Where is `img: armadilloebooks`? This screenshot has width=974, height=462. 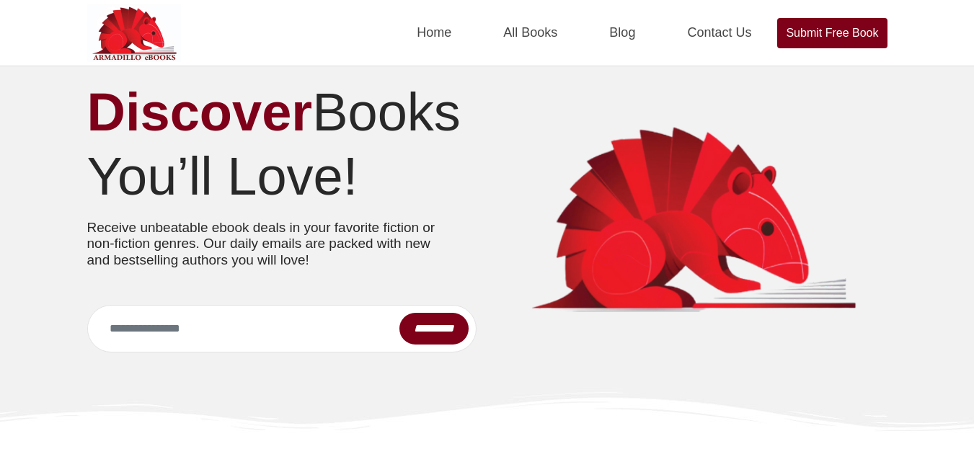
img: armadilloebooks is located at coordinates (693, 222).